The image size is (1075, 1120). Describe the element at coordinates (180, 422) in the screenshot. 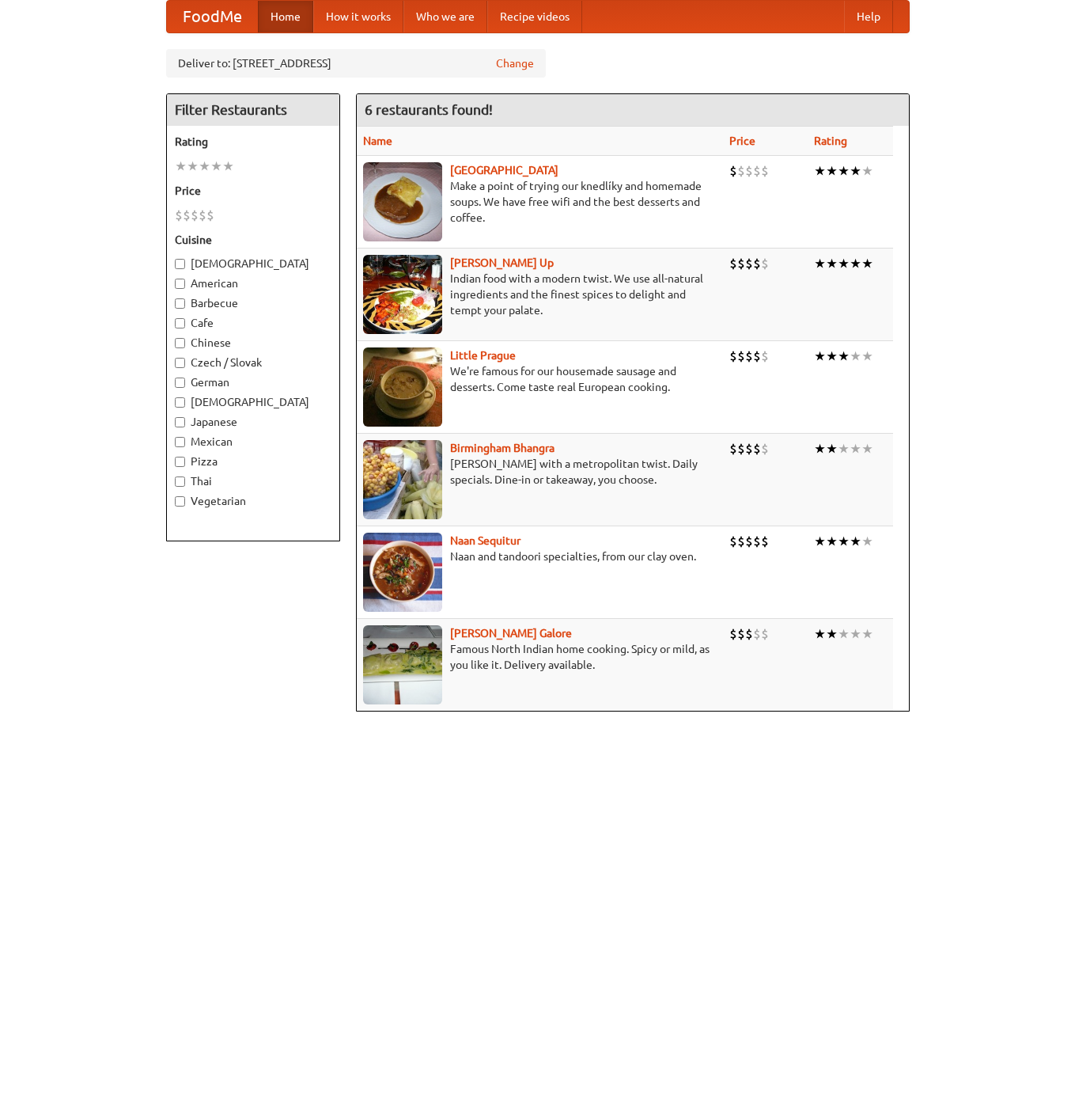

I see `input: Japanese` at that location.